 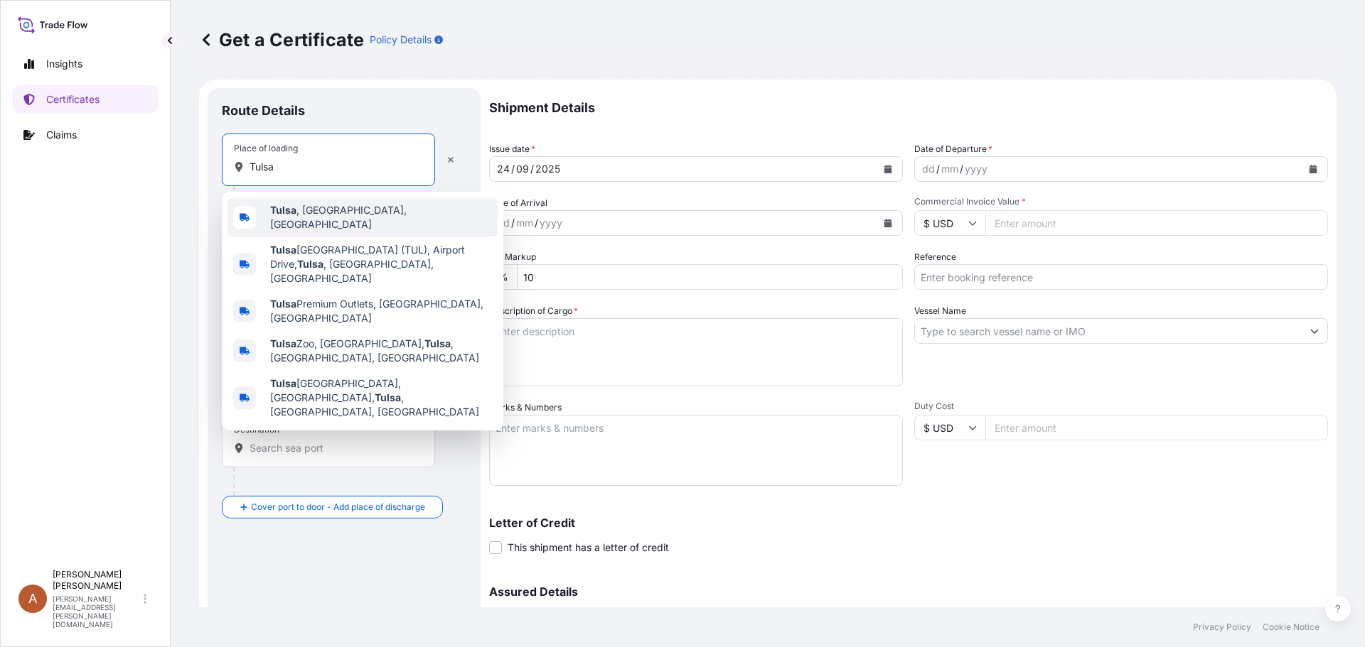 I want to click on input: Type to search vessel name or IMO, so click(x=1108, y=331).